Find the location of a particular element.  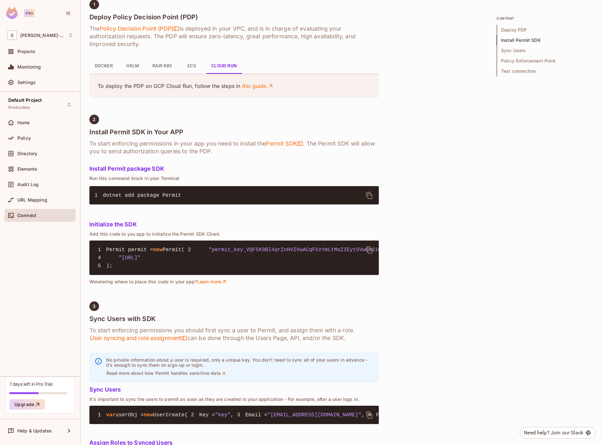

span: UserCreate{ is located at coordinates (170, 415).